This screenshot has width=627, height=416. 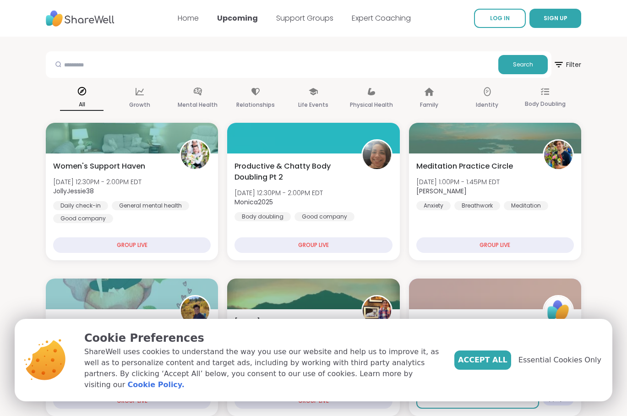 I want to click on p: Cookie Preferences, so click(x=262, y=338).